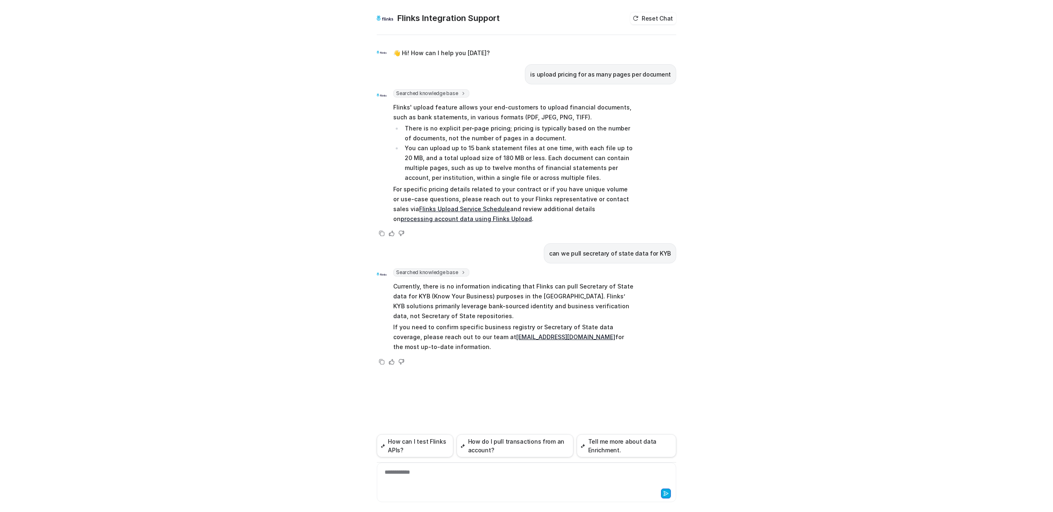 This screenshot has height=512, width=1053. Describe the element at coordinates (513, 337) in the screenshot. I see `p: If you need to confirm specific business registry or Secretary of State data coverage, please rea...` at that location.